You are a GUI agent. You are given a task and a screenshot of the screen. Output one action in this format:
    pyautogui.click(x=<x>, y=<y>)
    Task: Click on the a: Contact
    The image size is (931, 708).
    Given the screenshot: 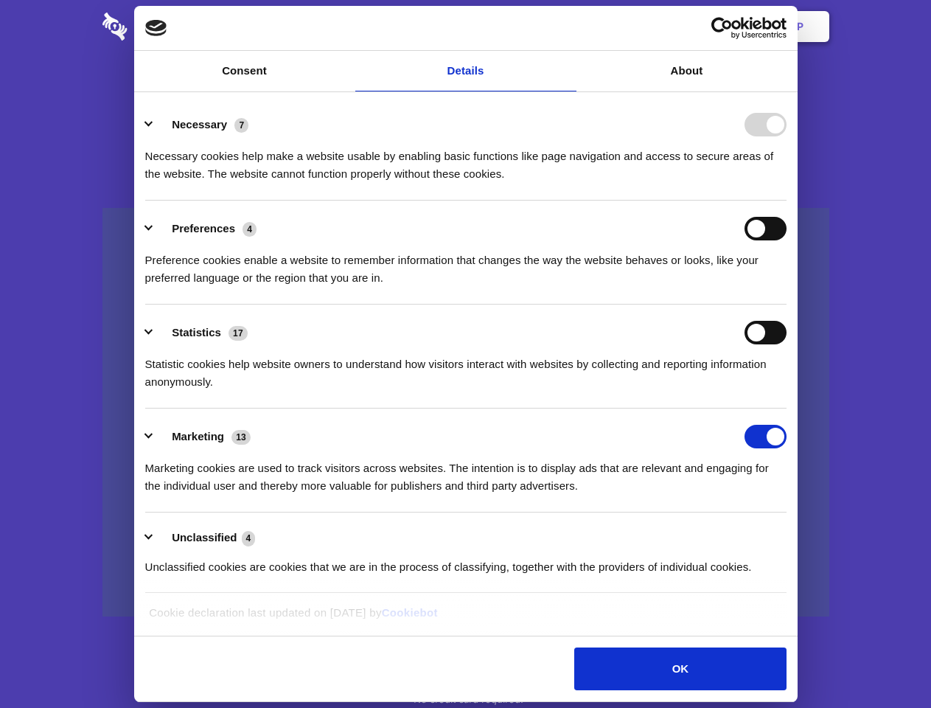 What is the action you would take?
    pyautogui.click(x=632, y=27)
    